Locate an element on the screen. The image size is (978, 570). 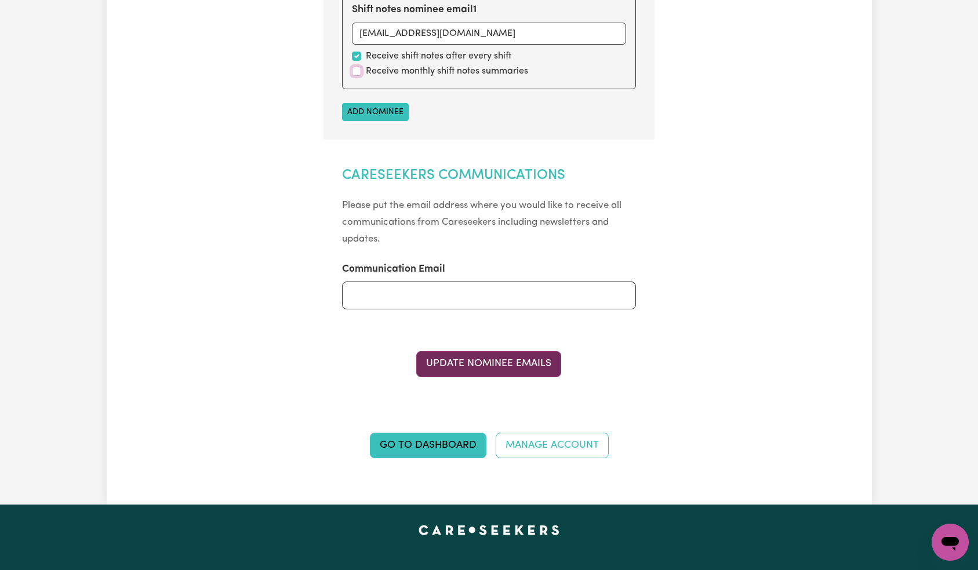
label: Communication Email is located at coordinates (394, 269).